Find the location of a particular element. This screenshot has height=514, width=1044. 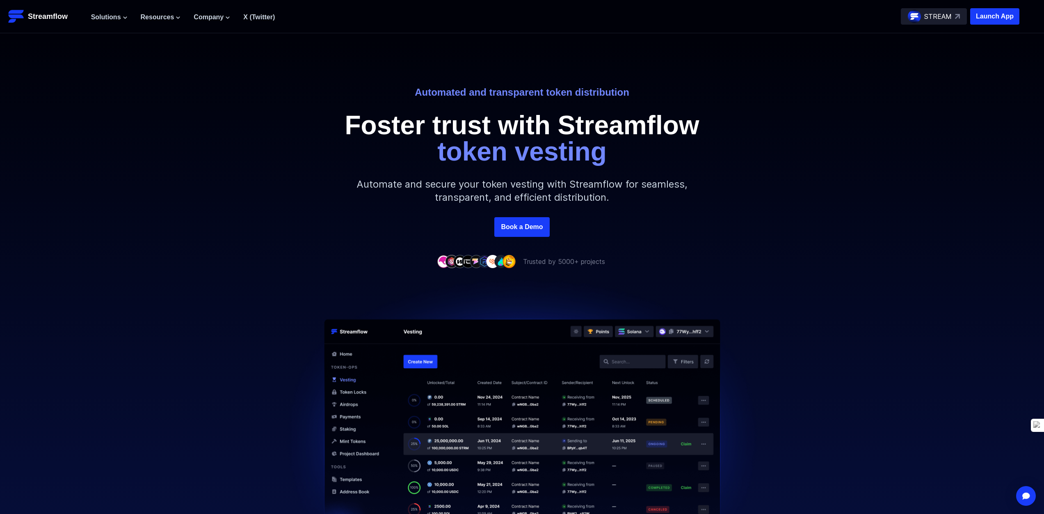

div: Open Intercom Messenger is located at coordinates (1026, 496).